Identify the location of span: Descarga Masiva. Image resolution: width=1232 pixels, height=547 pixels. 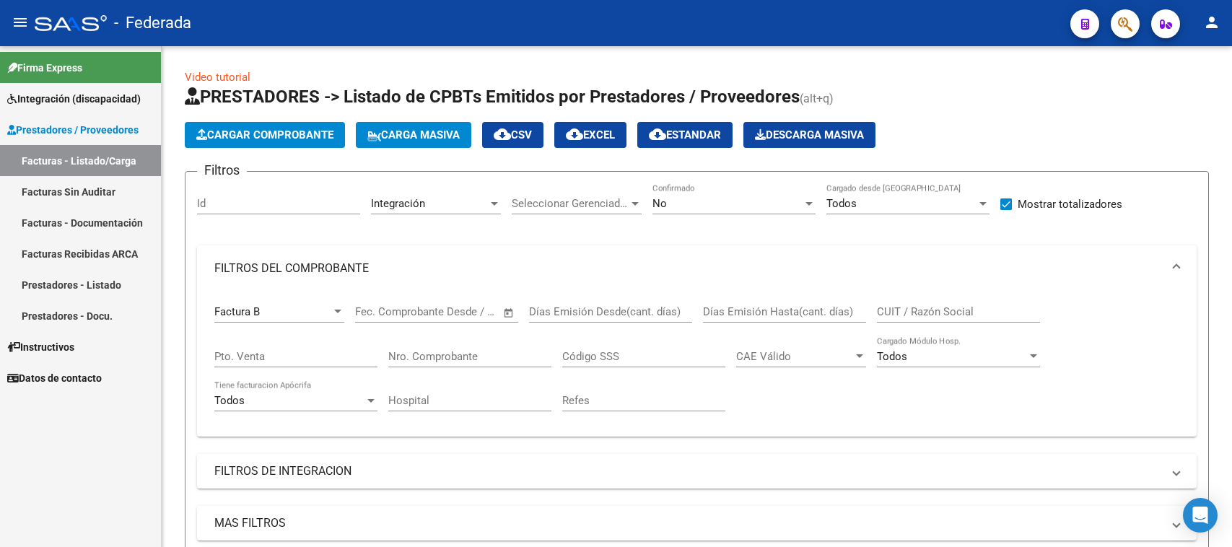
(809, 135).